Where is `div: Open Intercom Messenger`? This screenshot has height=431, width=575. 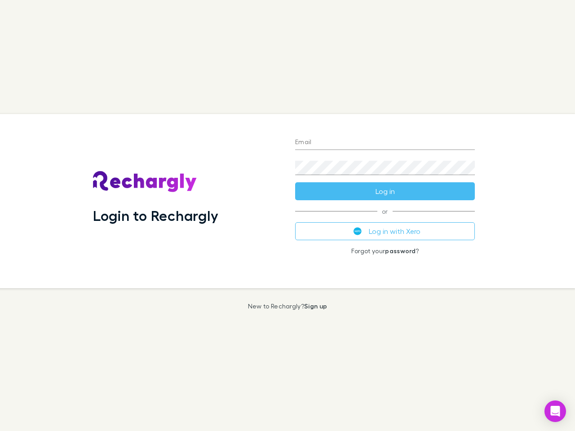 div: Open Intercom Messenger is located at coordinates (555, 411).